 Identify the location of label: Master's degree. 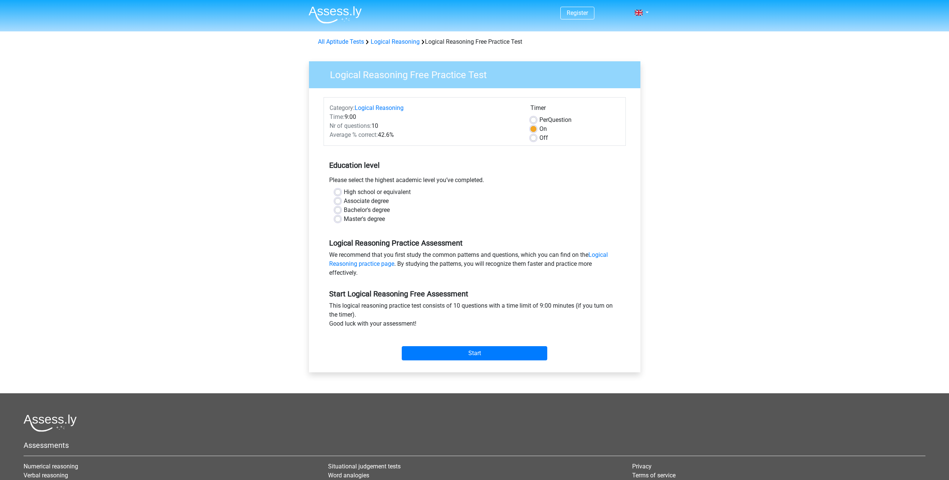
(364, 219).